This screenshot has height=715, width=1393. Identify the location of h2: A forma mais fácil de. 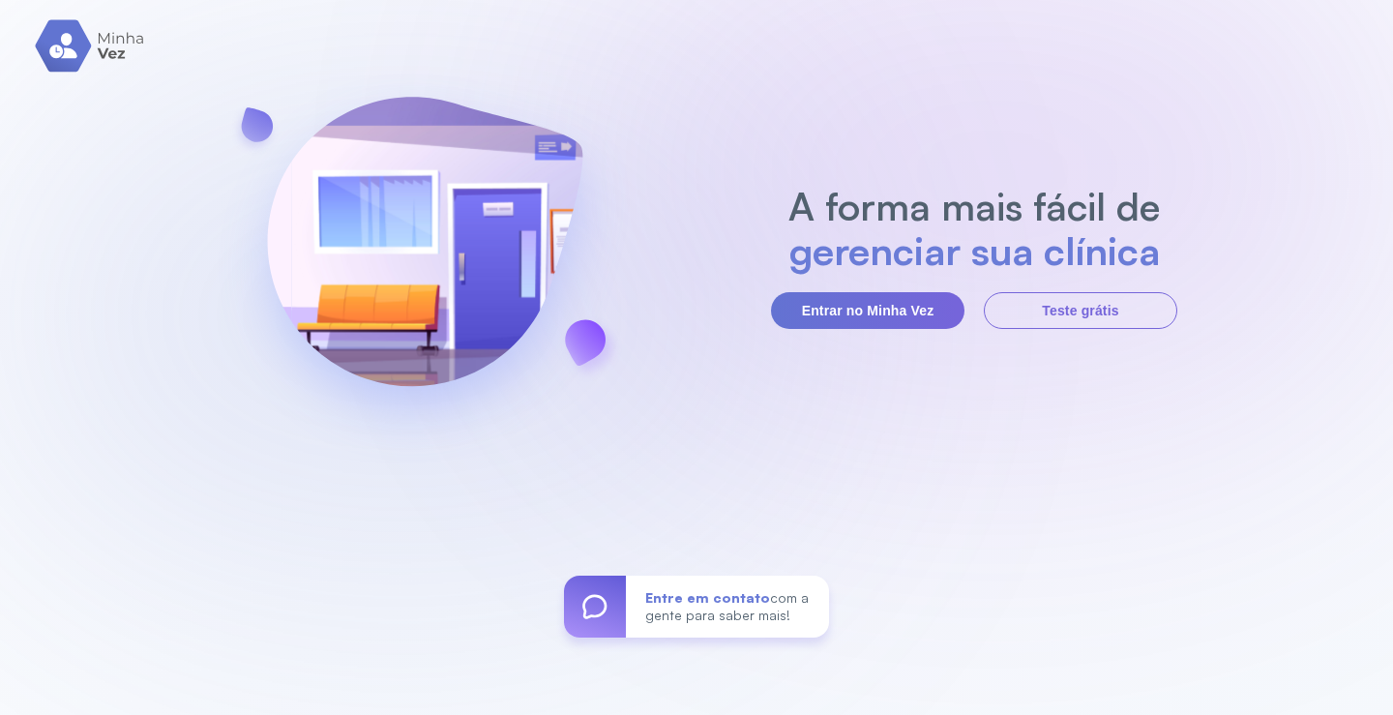
(974, 206).